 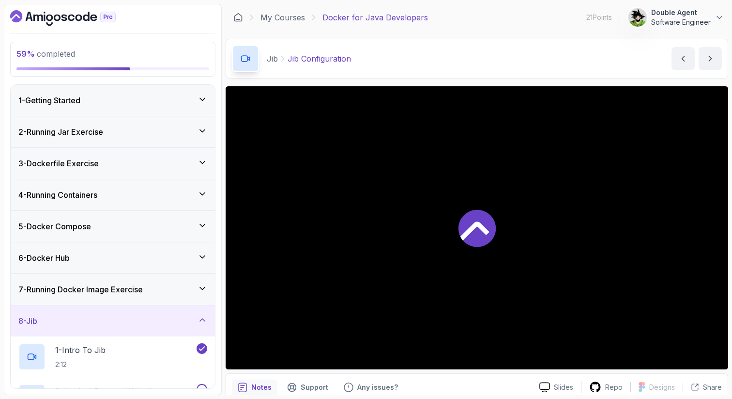 I want to click on button: 8-Jib, so click(x=113, y=321).